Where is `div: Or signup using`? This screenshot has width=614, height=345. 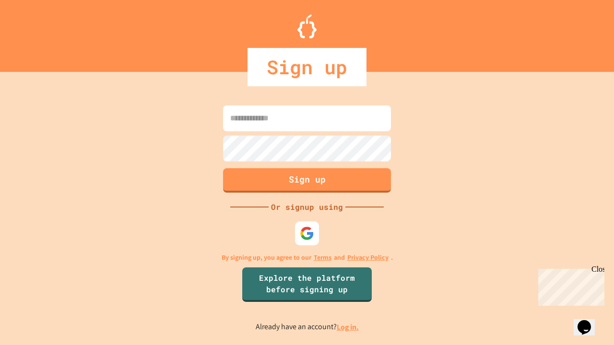 div: Or signup using is located at coordinates (307, 207).